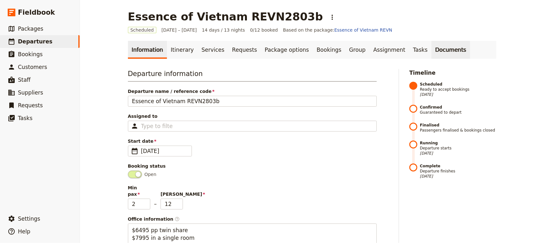 This screenshot has height=243, width=544. I want to click on span: Settings, so click(29, 219).